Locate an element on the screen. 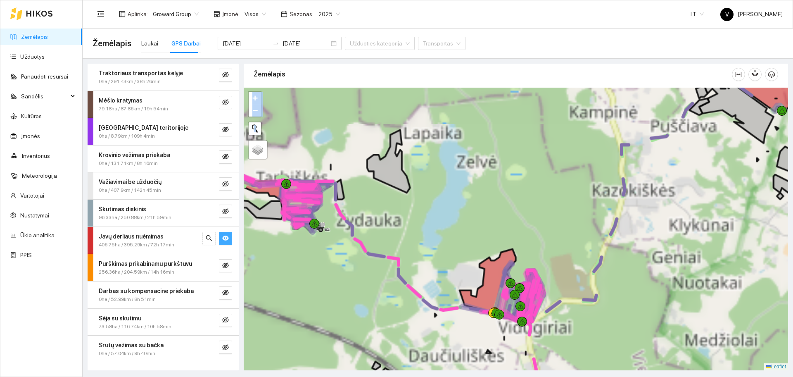 The image size is (793, 377). strong: Javų derliaus nuėmimas is located at coordinates (131, 236).